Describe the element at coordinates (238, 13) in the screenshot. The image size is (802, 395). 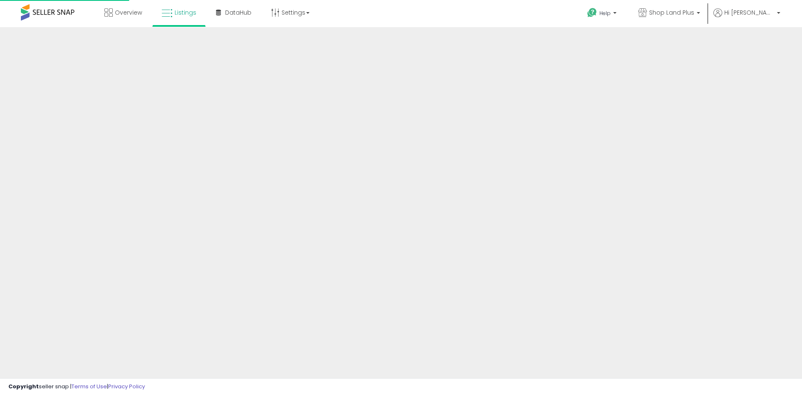
I see `span: DataHub` at that location.